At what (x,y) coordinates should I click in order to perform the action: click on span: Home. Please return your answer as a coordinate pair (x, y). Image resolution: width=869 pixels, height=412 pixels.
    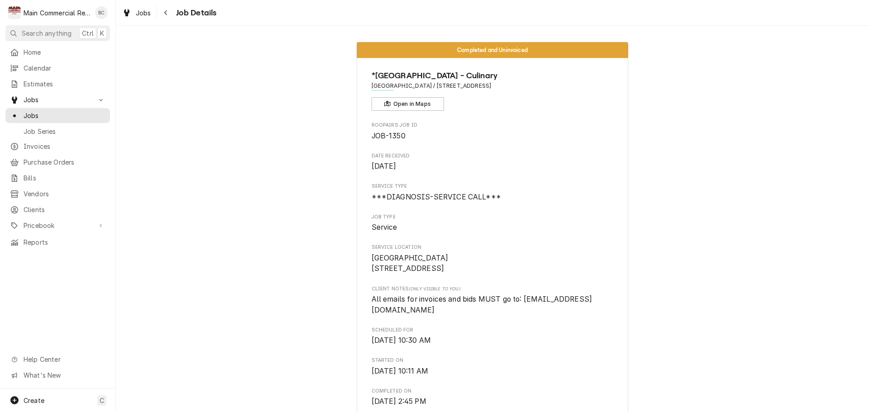
    Looking at the image, I should click on (64, 52).